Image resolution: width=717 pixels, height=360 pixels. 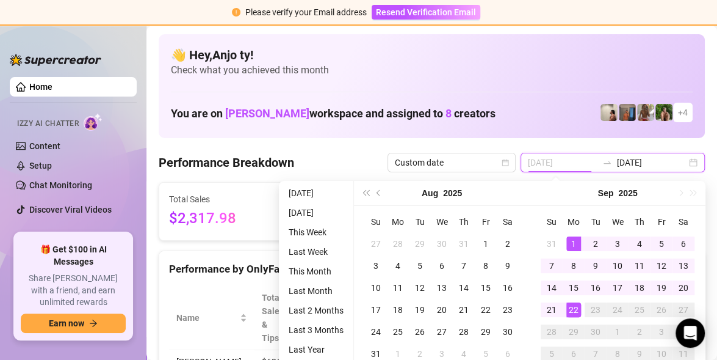 What do you see at coordinates (662, 310) in the screenshot?
I see `td: 2025-09-26` at bounding box center [662, 310].